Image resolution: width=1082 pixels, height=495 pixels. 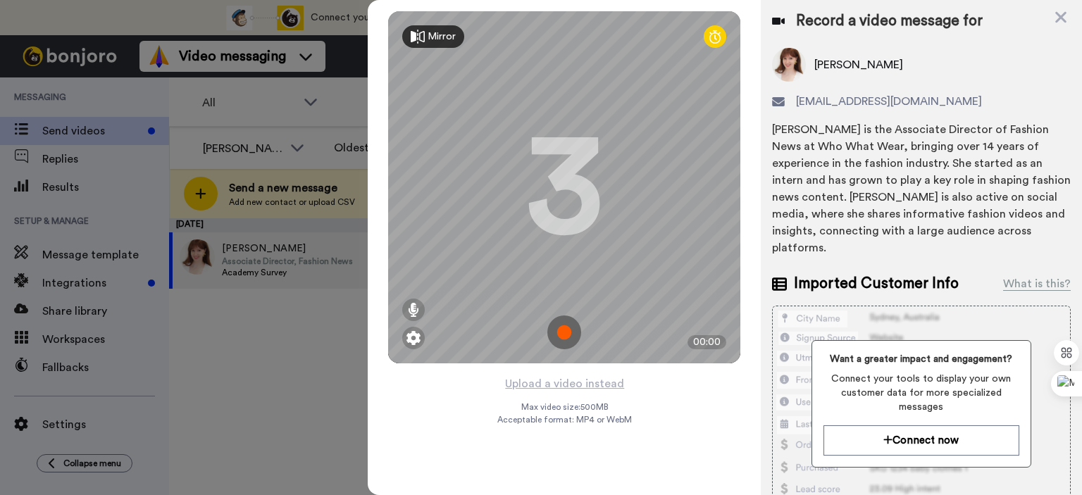 What do you see at coordinates (564, 384) in the screenshot?
I see `button: Upload a video instead` at bounding box center [564, 384].